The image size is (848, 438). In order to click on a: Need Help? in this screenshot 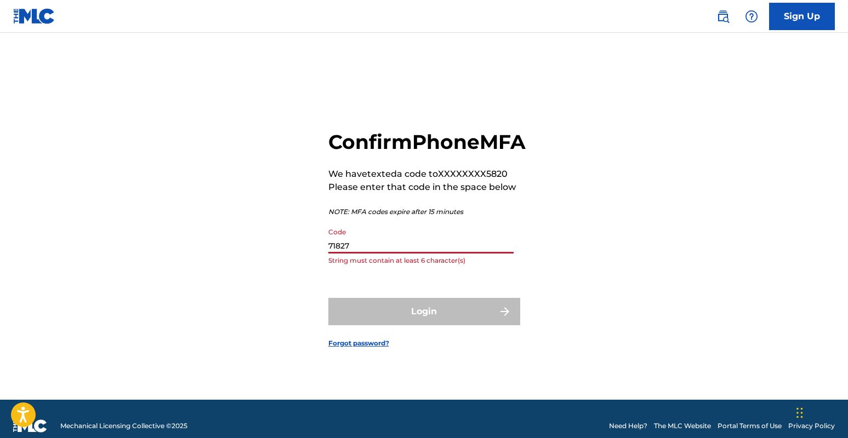, I will do `click(628, 426)`.